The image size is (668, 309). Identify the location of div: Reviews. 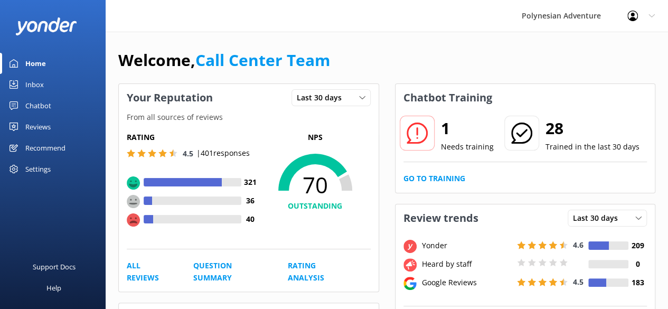
(38, 127).